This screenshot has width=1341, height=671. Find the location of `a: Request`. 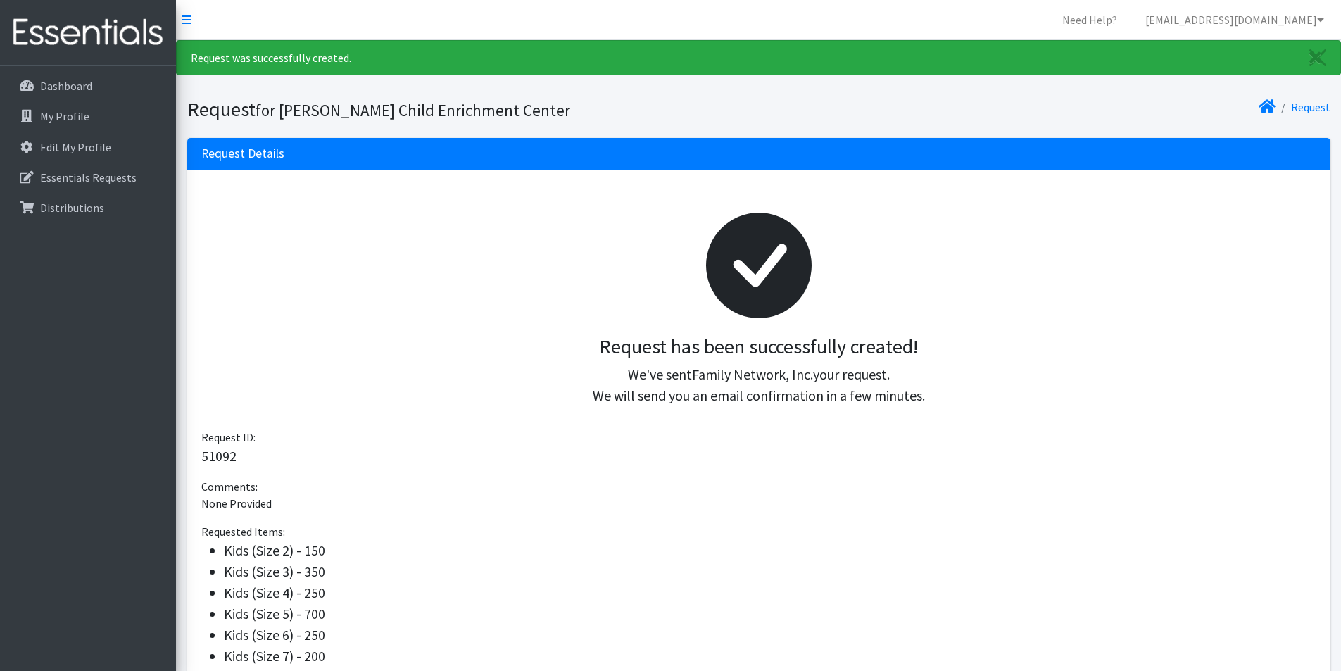

a: Request is located at coordinates (1311, 107).